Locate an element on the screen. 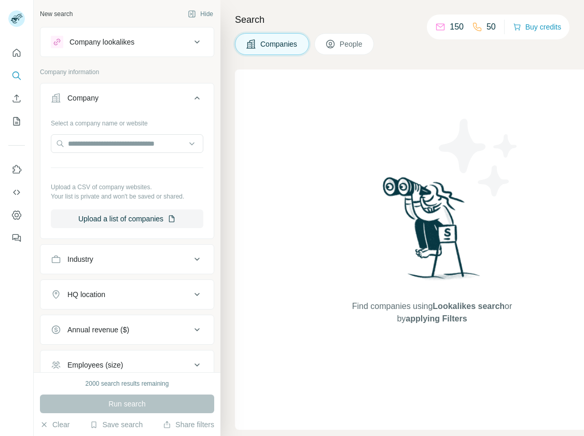 This screenshot has width=584, height=436. span: Companies is located at coordinates (279, 44).